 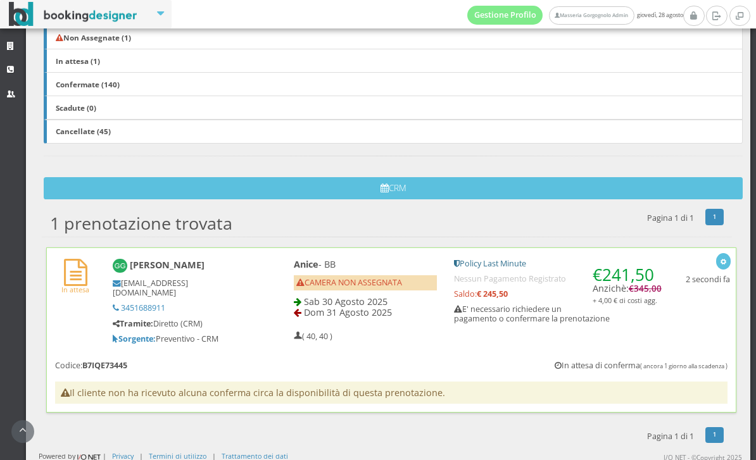 I want to click on b: Cancellate (45), so click(x=83, y=131).